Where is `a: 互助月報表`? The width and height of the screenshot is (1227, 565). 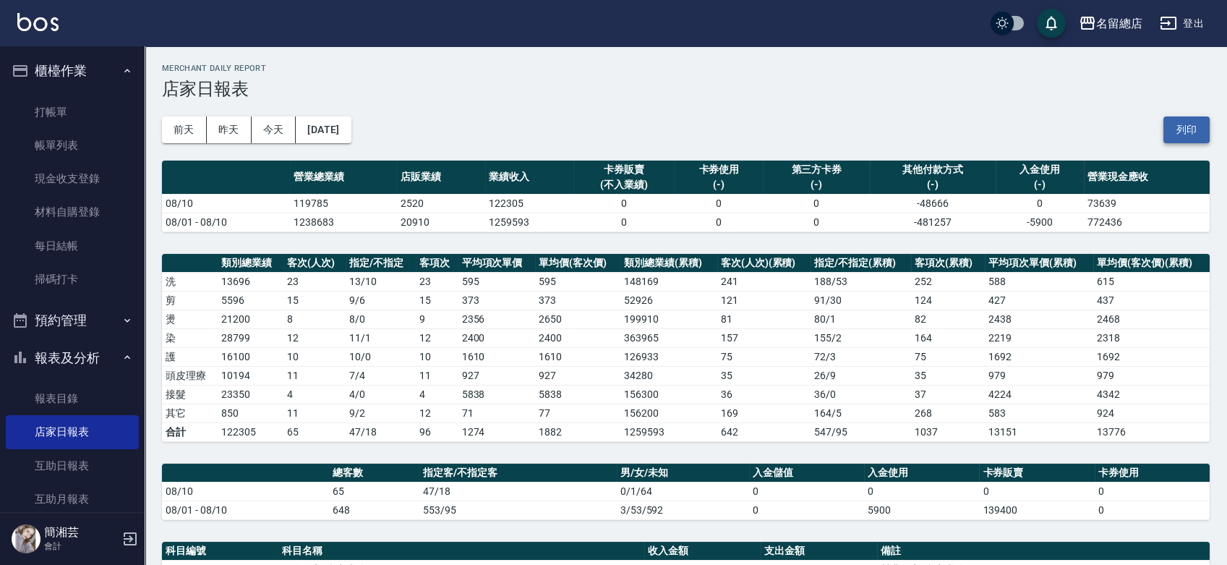
a: 互助月報表 is located at coordinates (72, 499).